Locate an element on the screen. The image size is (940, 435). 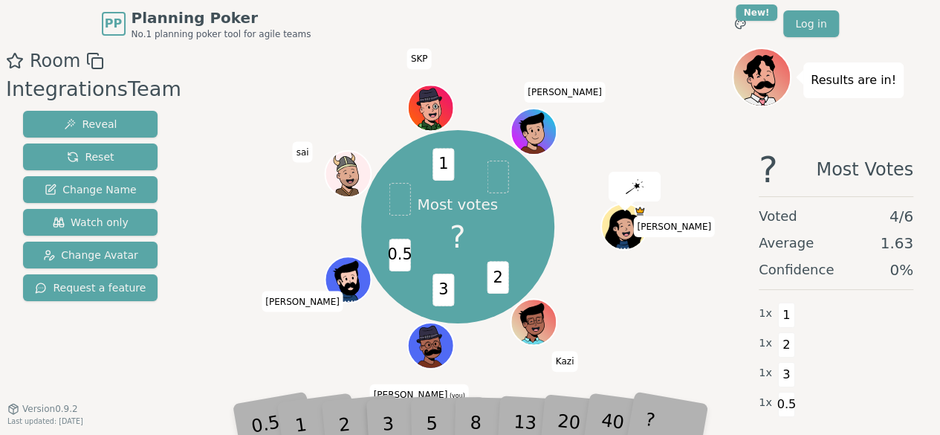
span: Kate is the host is located at coordinates (639, 210).